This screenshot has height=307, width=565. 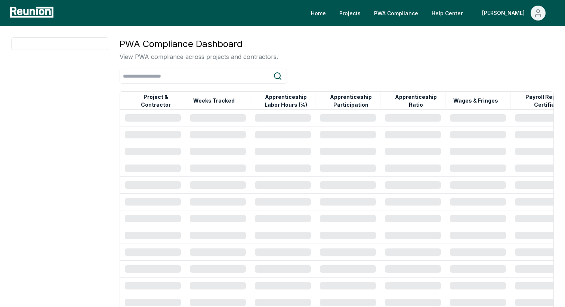 I want to click on h3: PWA Compliance Dashboard, so click(x=199, y=44).